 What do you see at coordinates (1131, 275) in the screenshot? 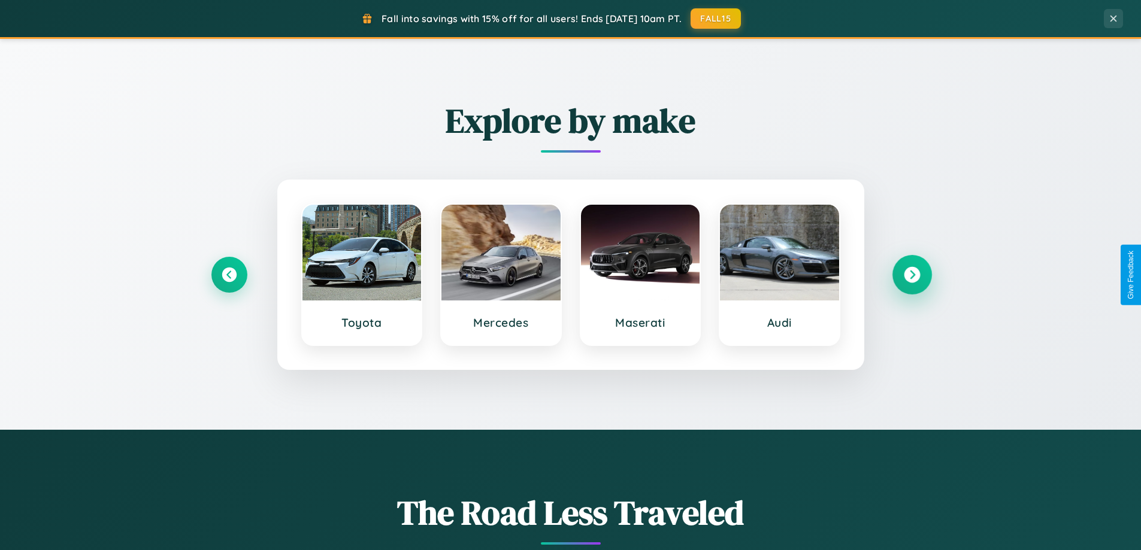
I see `div: Give Feedback` at bounding box center [1131, 275].